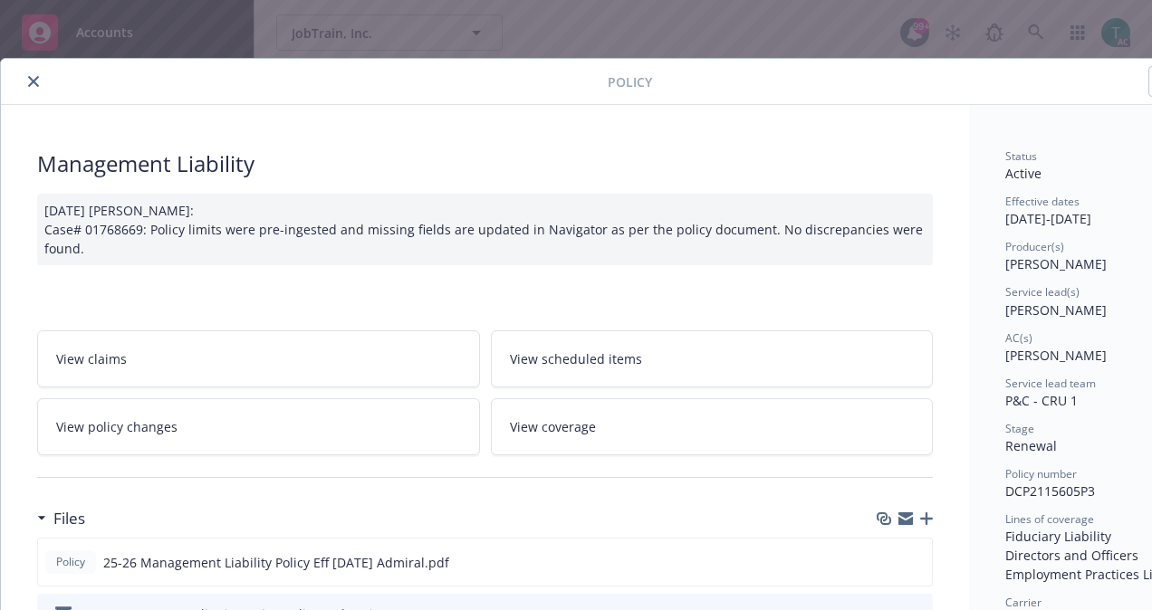 This screenshot has width=1152, height=610. I want to click on span: DCP2115605P3, so click(1049, 491).